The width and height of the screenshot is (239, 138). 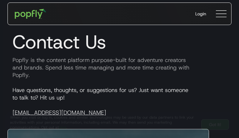 What do you see at coordinates (103, 122) in the screenshot?
I see `div: When you visit or log in, cookies and similar technologies may be used by our data partners to li...` at bounding box center [103, 122].